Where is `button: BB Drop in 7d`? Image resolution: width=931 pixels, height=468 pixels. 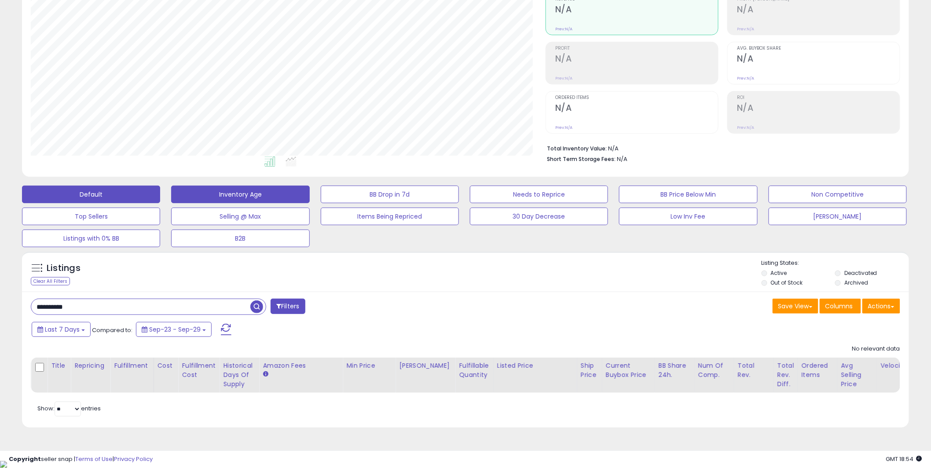
button: BB Drop in 7d is located at coordinates (390, 194).